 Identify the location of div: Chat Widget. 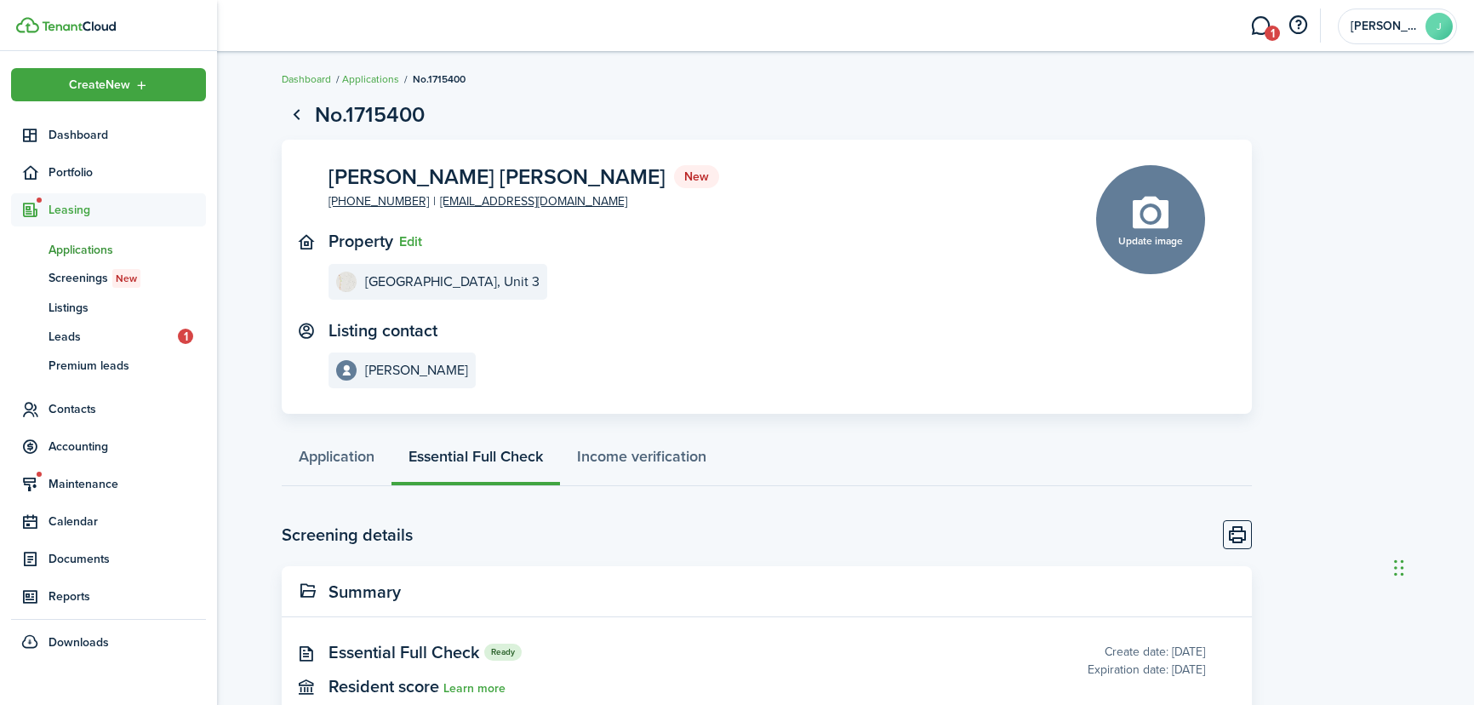
(1432, 566).